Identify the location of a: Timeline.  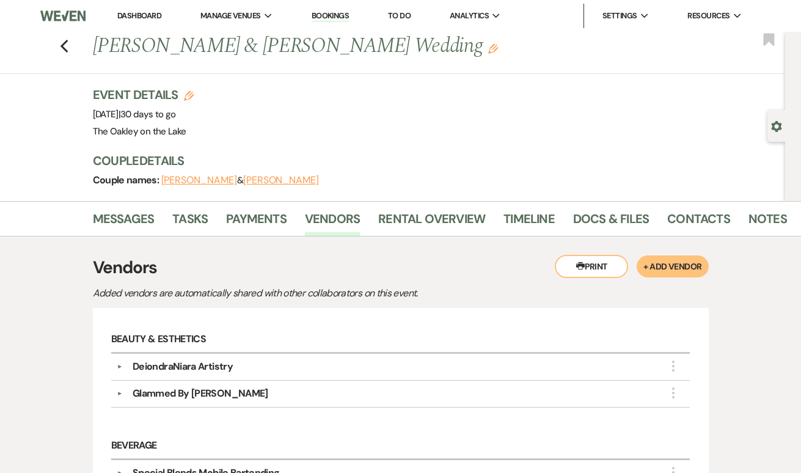
(529, 222).